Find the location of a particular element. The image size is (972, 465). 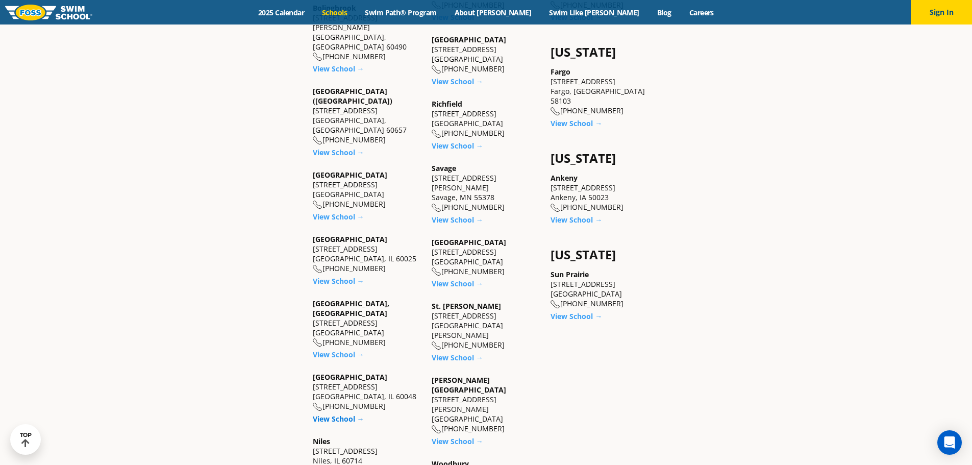

a: Niles is located at coordinates (321, 441).